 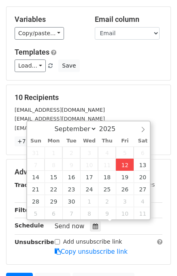 What do you see at coordinates (36, 141) in the screenshot?
I see `span: Sun` at bounding box center [36, 141].